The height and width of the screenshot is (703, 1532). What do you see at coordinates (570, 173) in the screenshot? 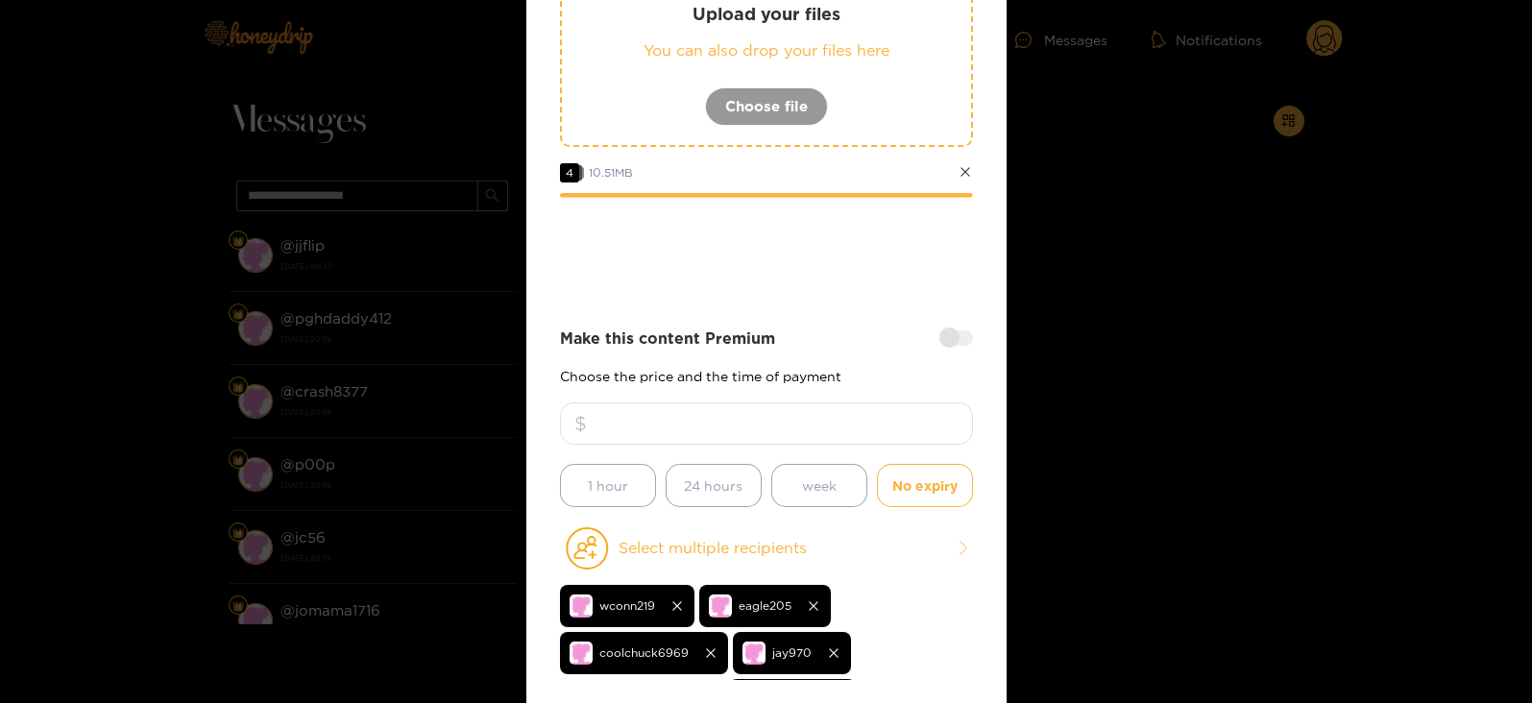
I see `span: 4` at bounding box center [570, 173].